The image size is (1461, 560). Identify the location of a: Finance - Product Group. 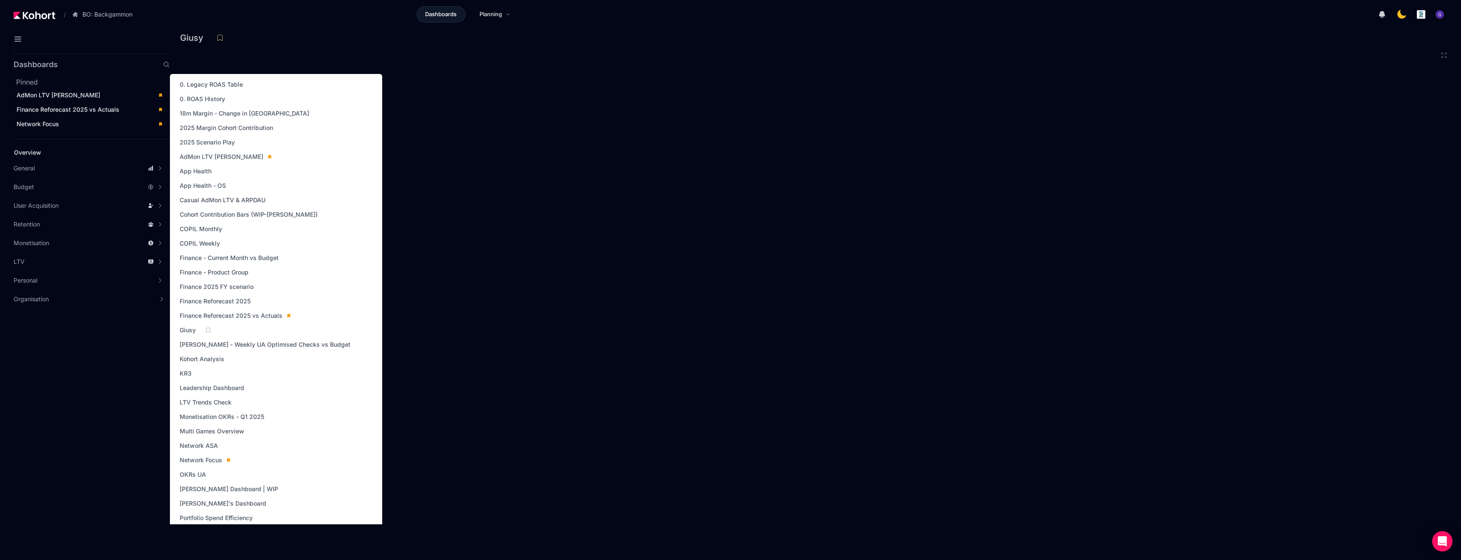
(214, 272).